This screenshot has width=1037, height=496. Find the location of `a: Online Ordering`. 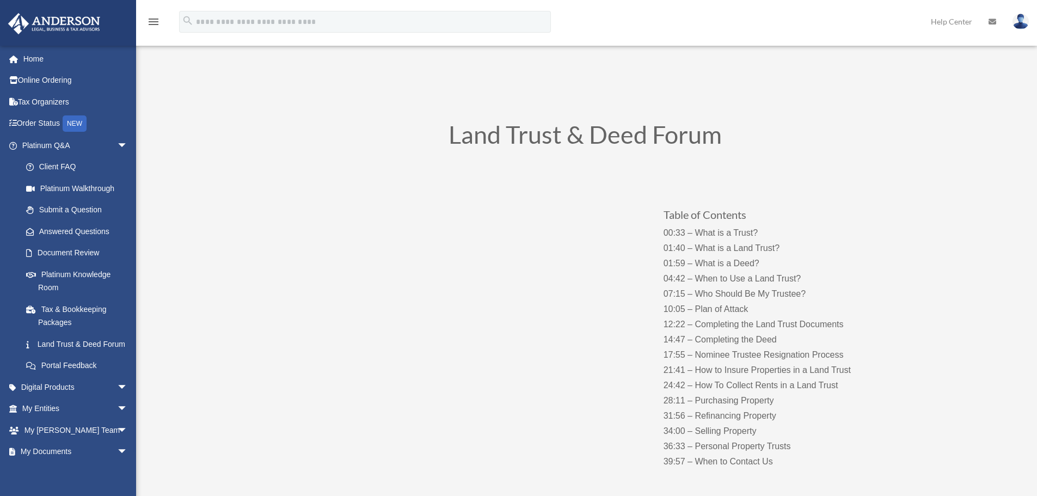

a: Online Ordering is located at coordinates (76, 81).